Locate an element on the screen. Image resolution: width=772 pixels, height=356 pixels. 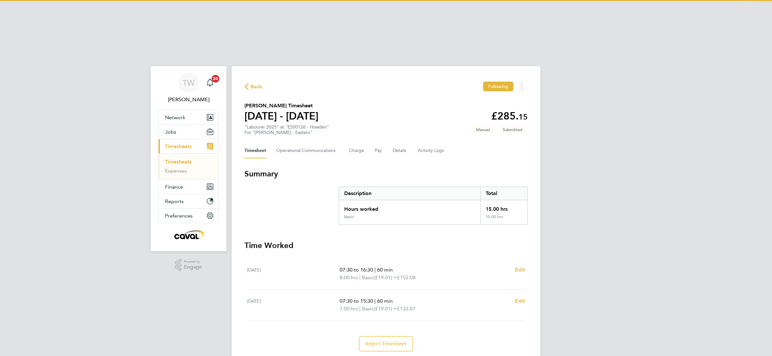
button: Network is located at coordinates (188, 117).